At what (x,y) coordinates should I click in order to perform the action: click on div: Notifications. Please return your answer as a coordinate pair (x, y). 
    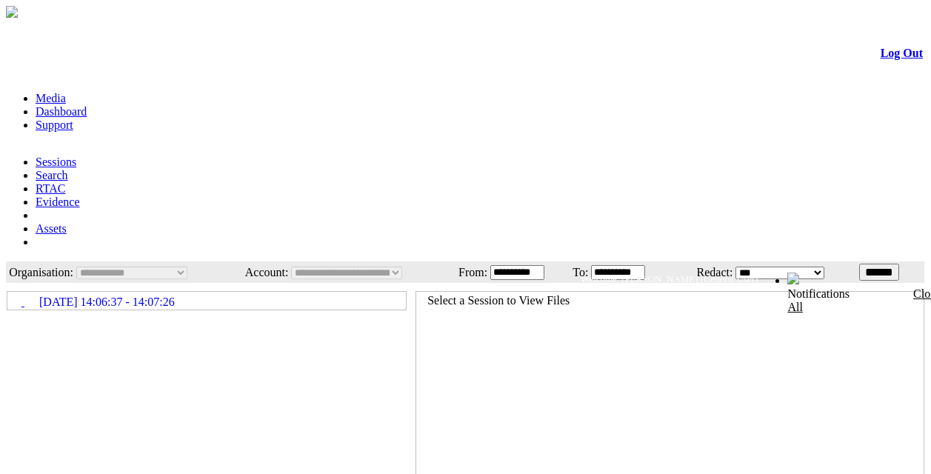
    Looking at the image, I should click on (840, 301).